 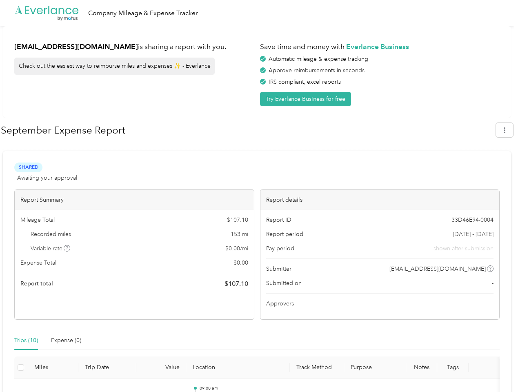 I want to click on th: Notes, so click(x=422, y=368).